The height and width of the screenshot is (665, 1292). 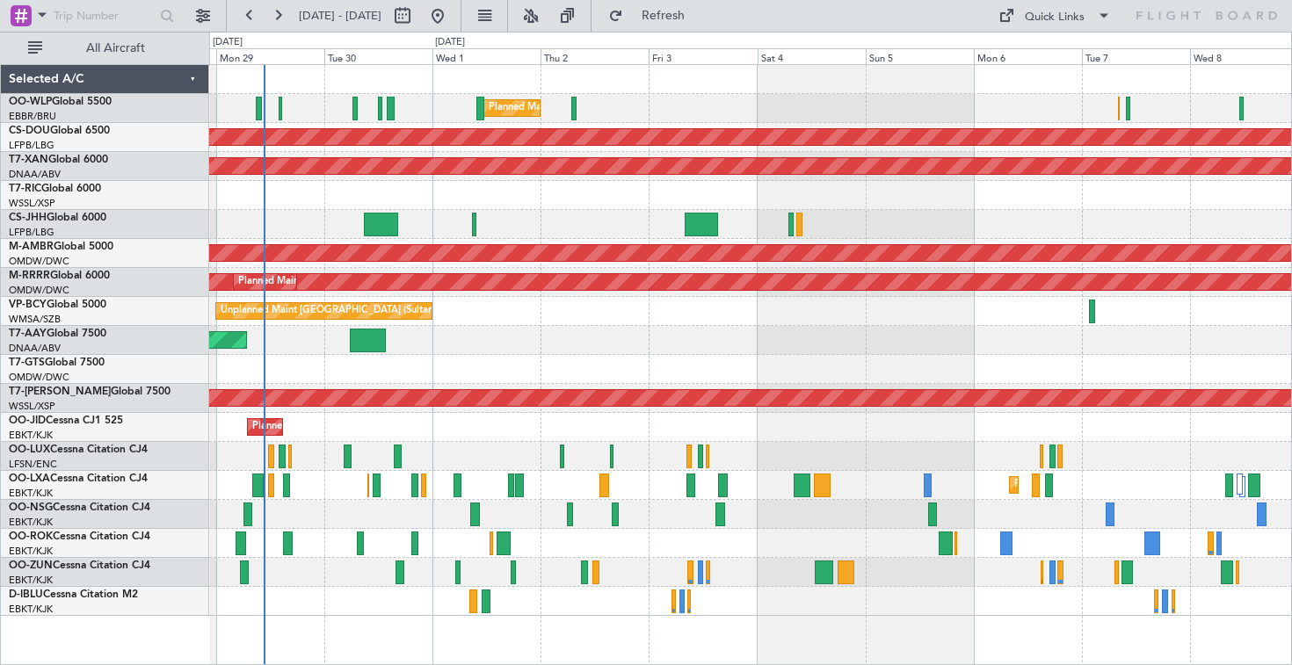 I want to click on div: Mon 6, so click(x=1027, y=56).